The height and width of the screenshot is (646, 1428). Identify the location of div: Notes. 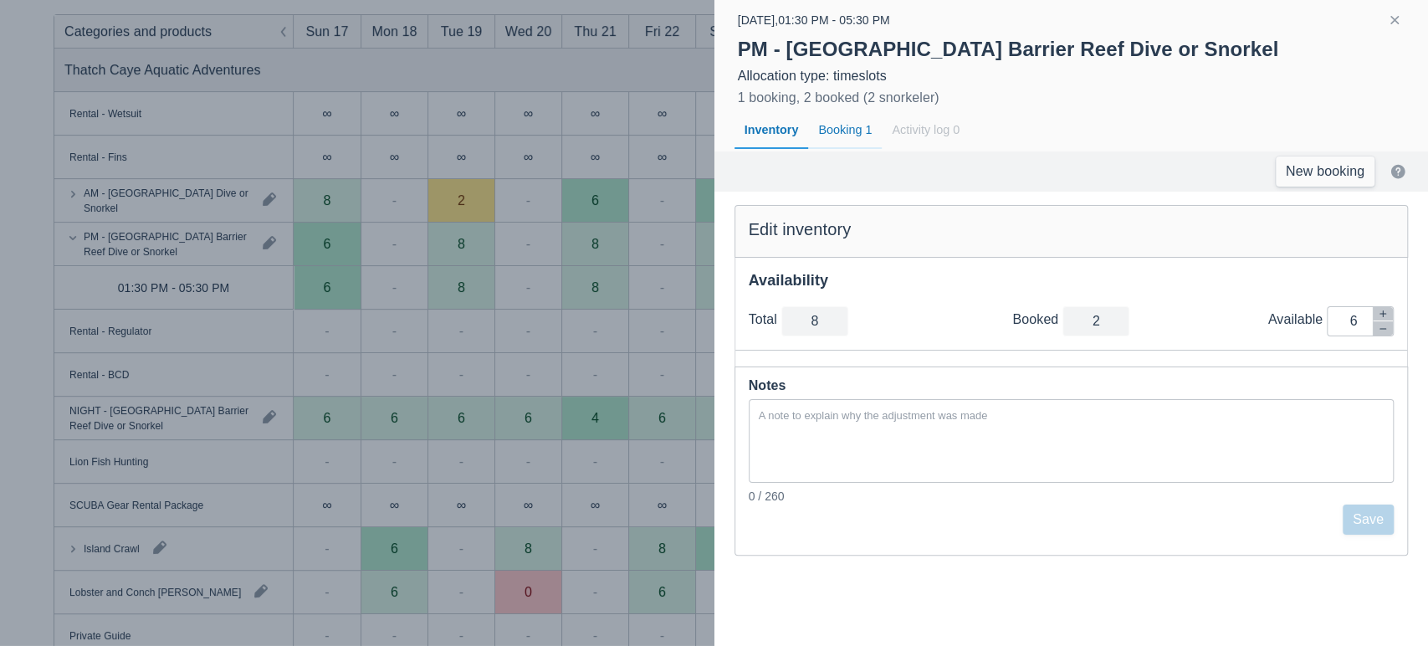
(1072, 386).